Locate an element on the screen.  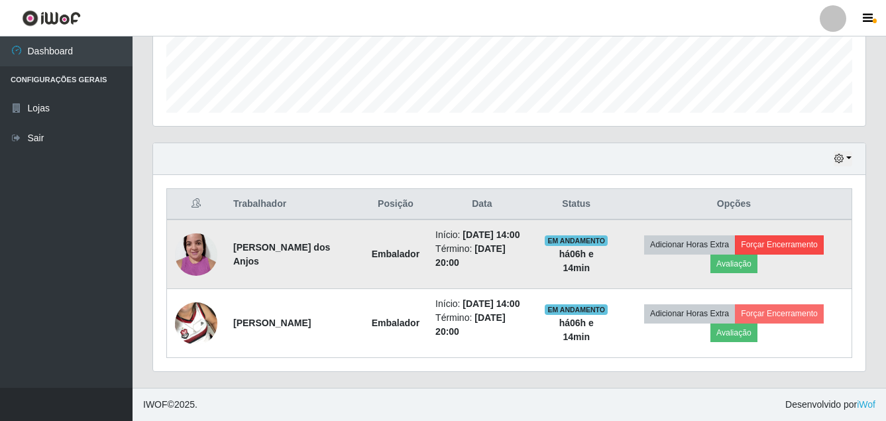
a: iWof is located at coordinates (866, 404).